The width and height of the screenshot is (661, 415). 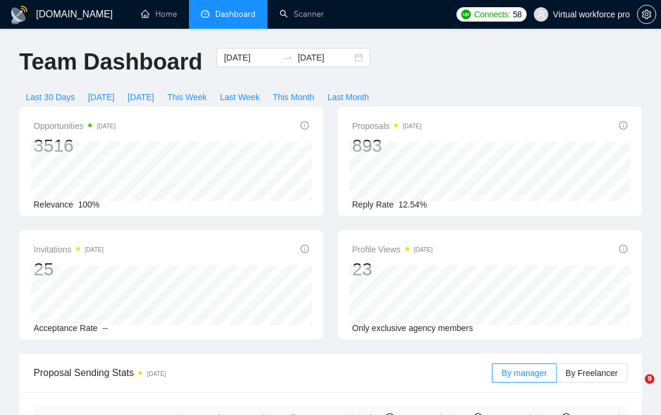 I want to click on span: Invitations, so click(x=68, y=249).